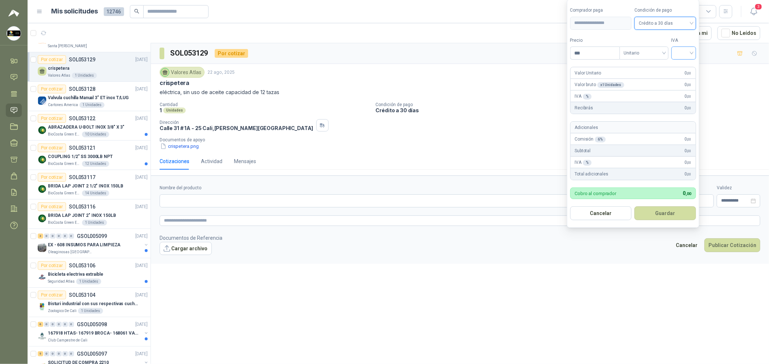  What do you see at coordinates (137, 11) in the screenshot?
I see `span: search` at bounding box center [137, 11].